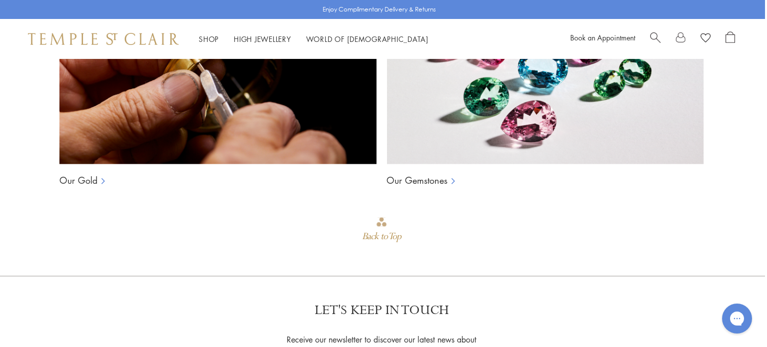 Image resolution: width=767 pixels, height=347 pixels. I want to click on a: Our Gold, so click(78, 180).